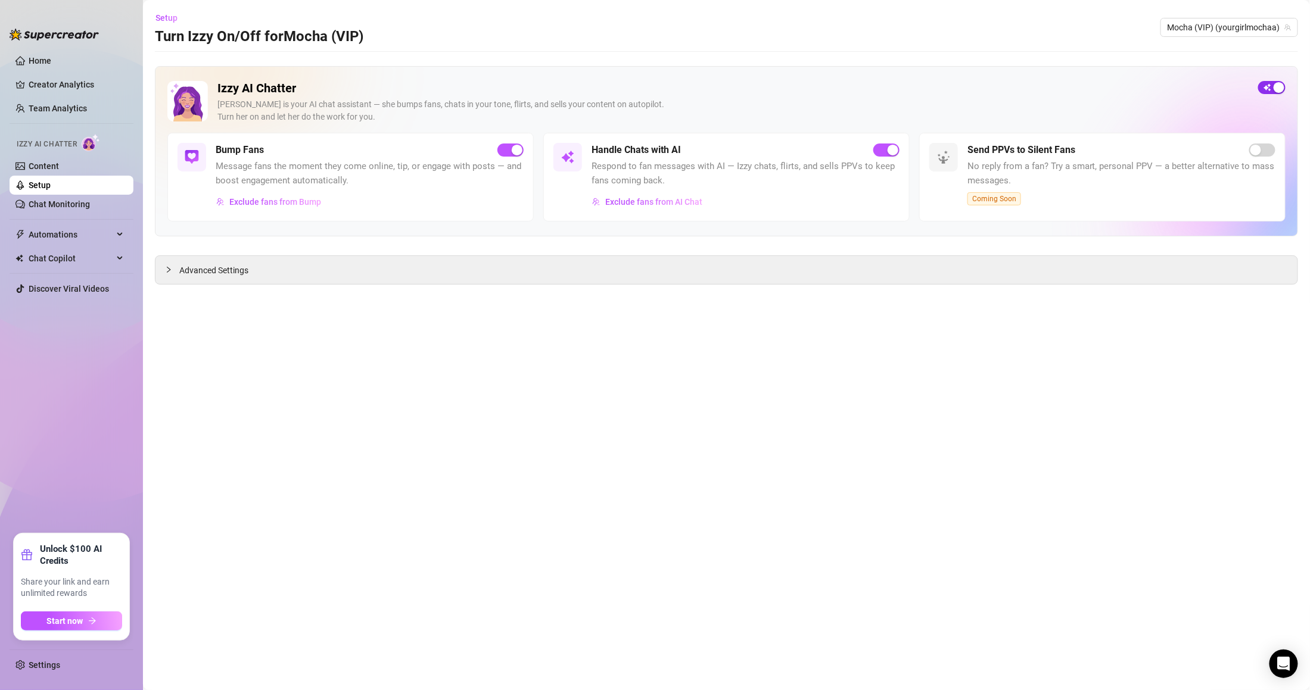 Image resolution: width=1310 pixels, height=690 pixels. Describe the element at coordinates (239, 150) in the screenshot. I see `h5: Bump Fans` at that location.